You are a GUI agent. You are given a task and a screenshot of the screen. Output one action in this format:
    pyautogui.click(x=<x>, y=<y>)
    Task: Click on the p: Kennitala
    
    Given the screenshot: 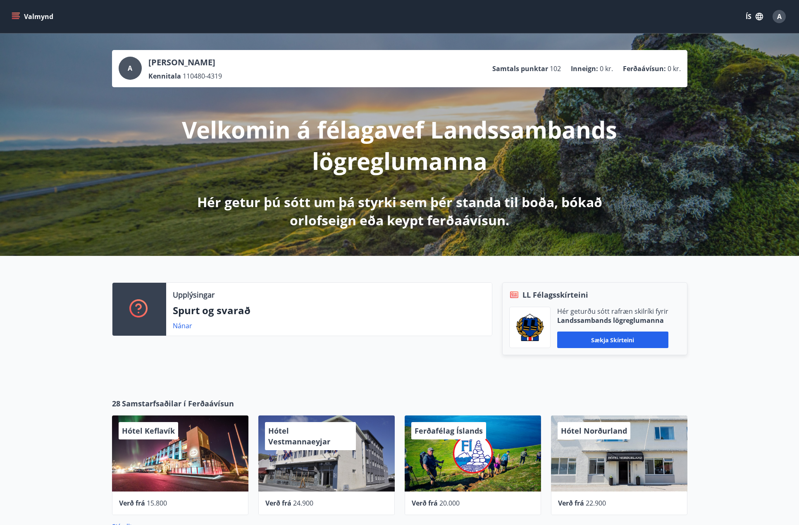 What is the action you would take?
    pyautogui.click(x=164, y=76)
    